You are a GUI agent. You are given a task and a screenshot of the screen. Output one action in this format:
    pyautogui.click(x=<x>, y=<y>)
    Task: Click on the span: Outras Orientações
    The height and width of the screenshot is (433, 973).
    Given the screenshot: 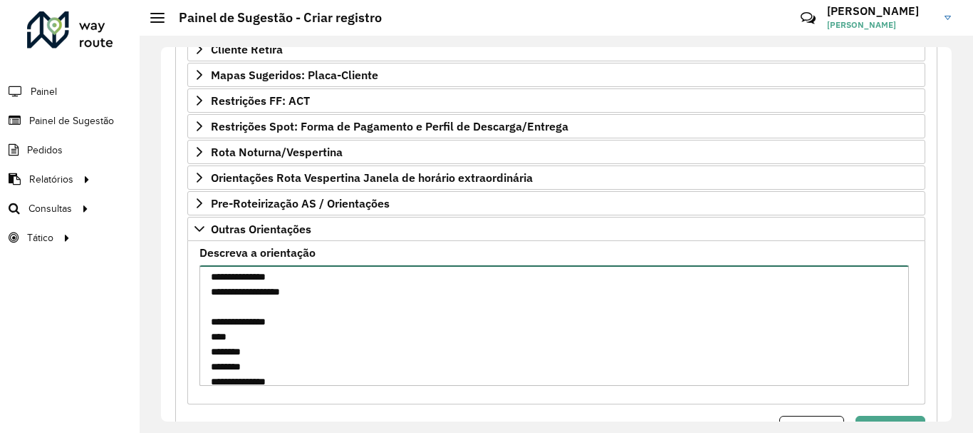 What is the action you would take?
    pyautogui.click(x=261, y=229)
    